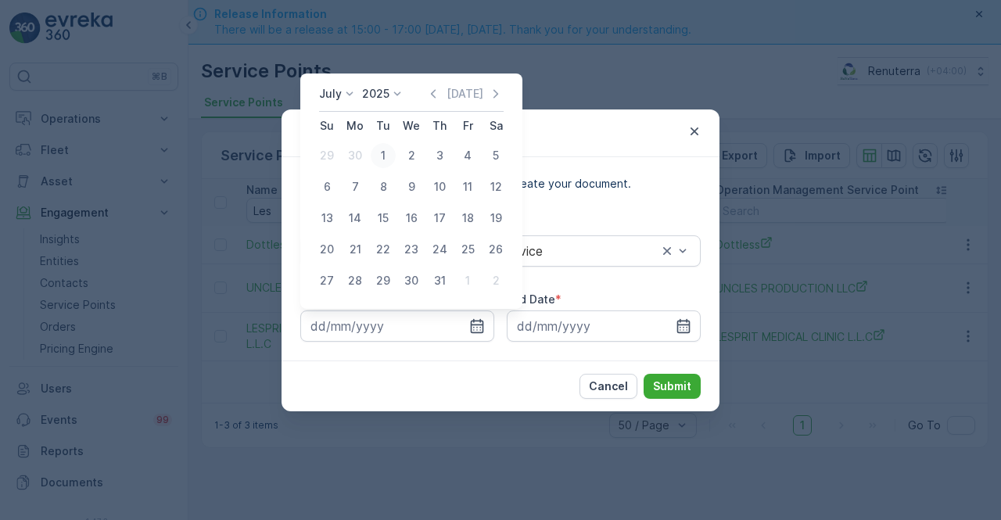  Describe the element at coordinates (383, 187) in the screenshot. I see `div: 8` at that location.